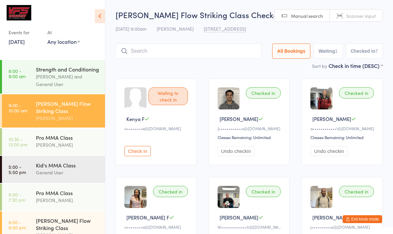 This screenshot has width=393, height=234. Describe the element at coordinates (188, 51) in the screenshot. I see `input: Search` at that location.